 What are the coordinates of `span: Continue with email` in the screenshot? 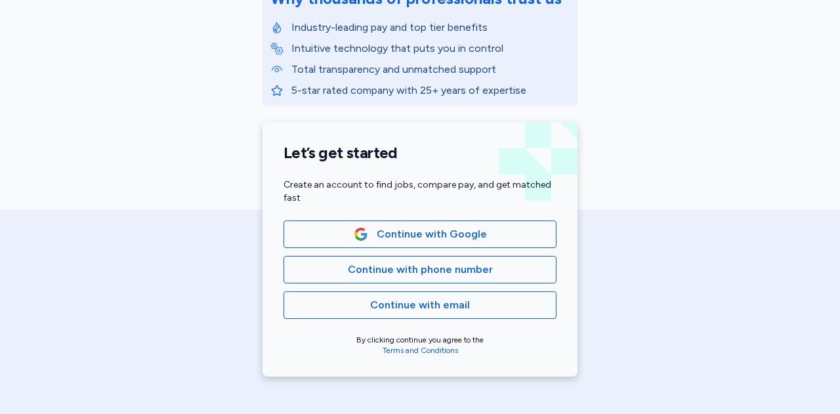 It's located at (420, 305).